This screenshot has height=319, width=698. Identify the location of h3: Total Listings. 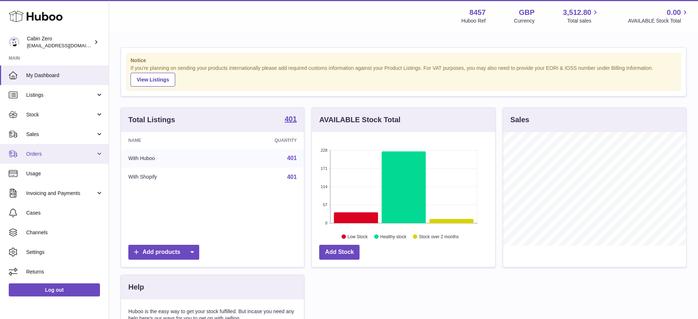
(152, 120).